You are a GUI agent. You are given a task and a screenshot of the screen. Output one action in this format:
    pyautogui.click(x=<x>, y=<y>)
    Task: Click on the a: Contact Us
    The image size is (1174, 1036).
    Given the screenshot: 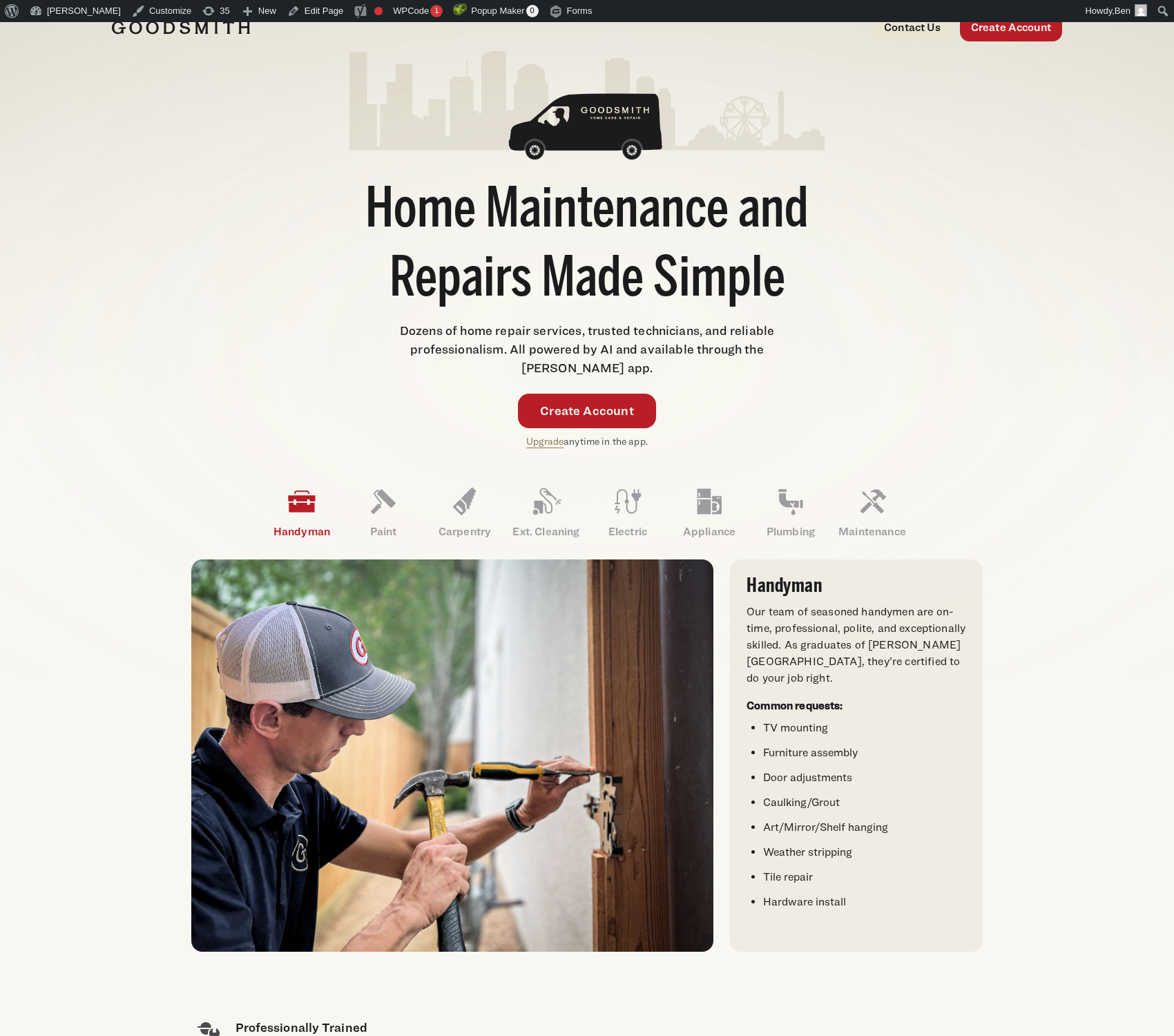 What is the action you would take?
    pyautogui.click(x=912, y=28)
    